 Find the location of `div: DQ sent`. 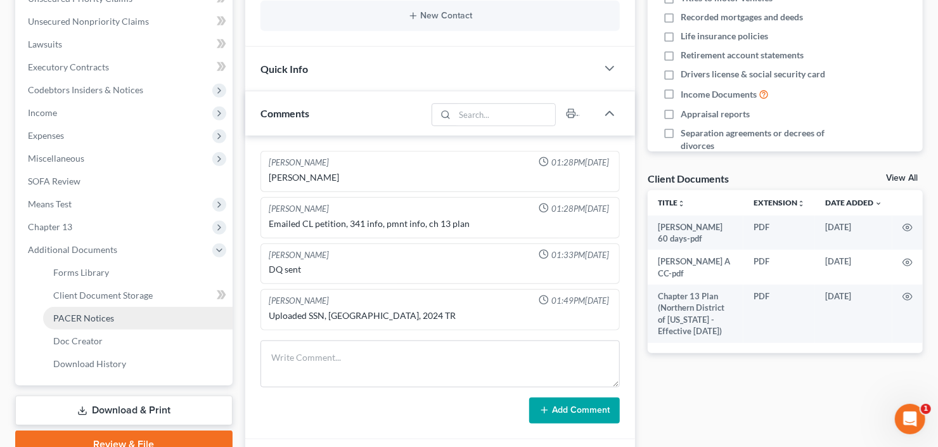

div: DQ sent is located at coordinates (440, 269).